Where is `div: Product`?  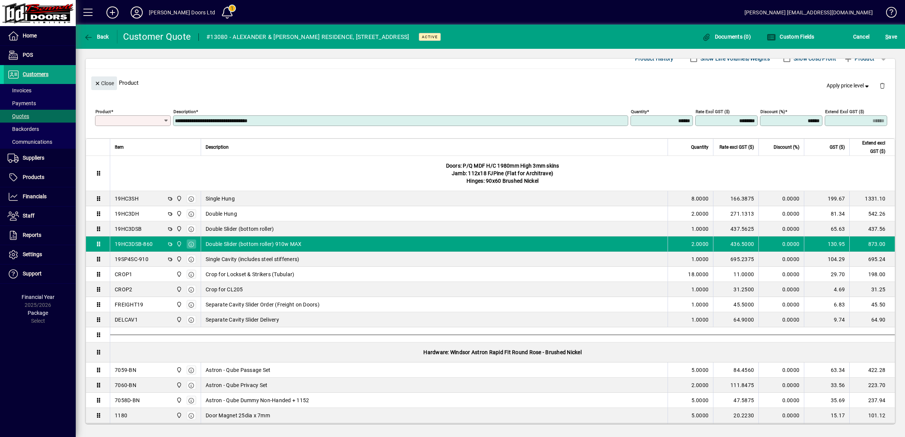 div: Product is located at coordinates (490, 83).